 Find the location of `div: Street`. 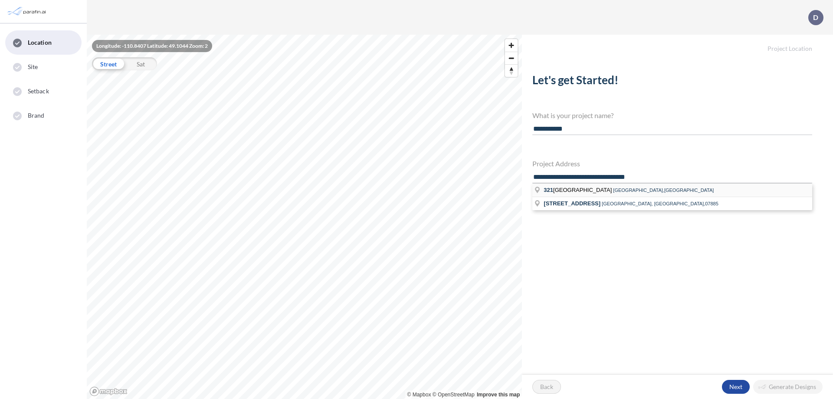

div: Street is located at coordinates (108, 64).